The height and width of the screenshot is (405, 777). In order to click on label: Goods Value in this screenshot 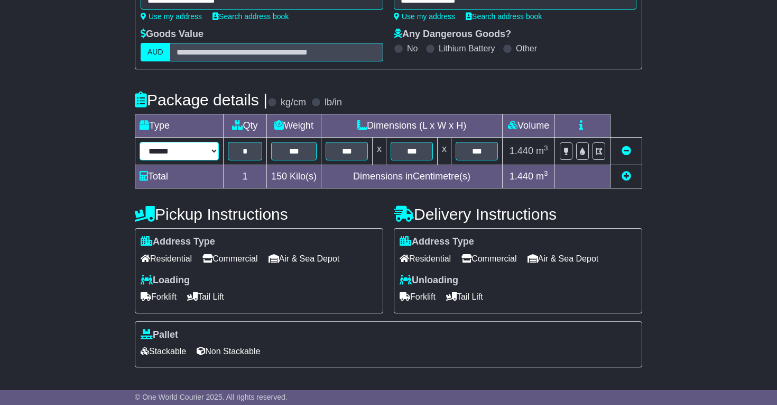, I will do `click(172, 34)`.